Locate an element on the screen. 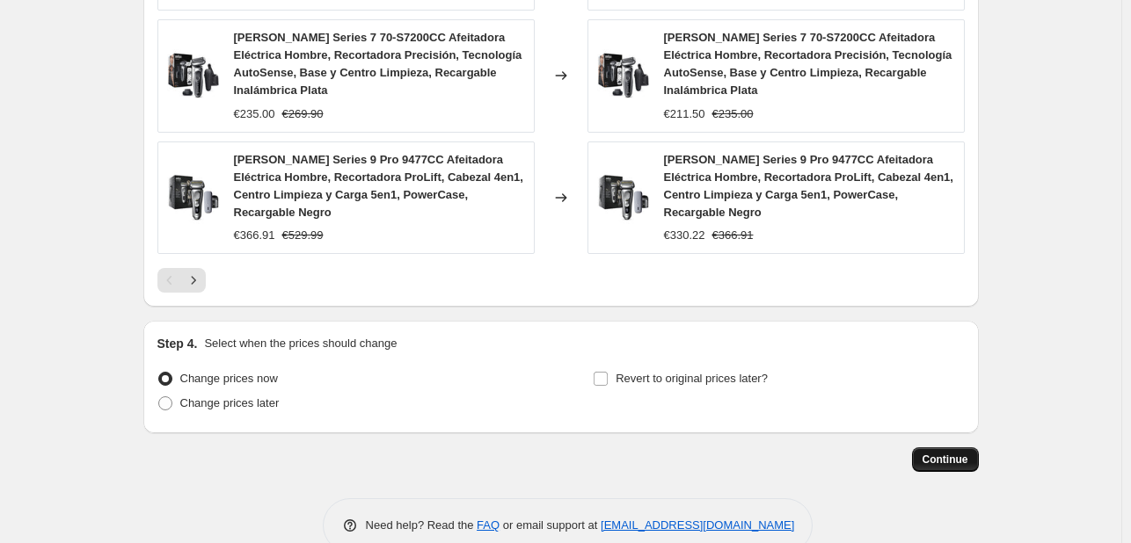 This screenshot has height=543, width=1131. button: Continue is located at coordinates (945, 460).